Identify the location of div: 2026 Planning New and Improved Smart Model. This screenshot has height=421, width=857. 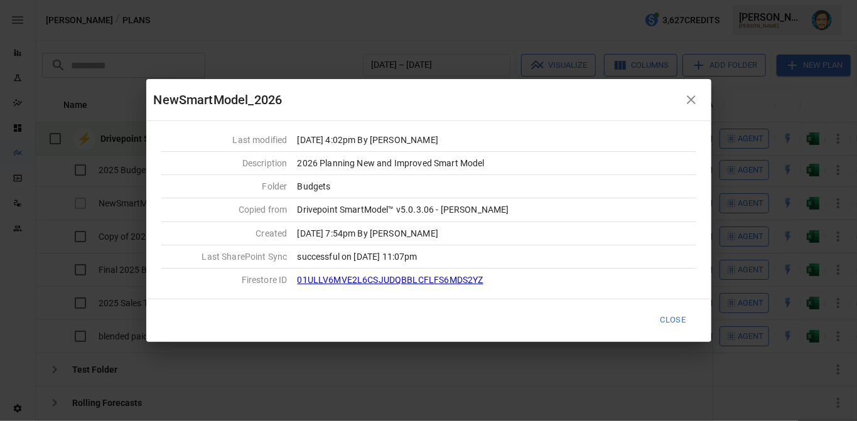
(496, 163).